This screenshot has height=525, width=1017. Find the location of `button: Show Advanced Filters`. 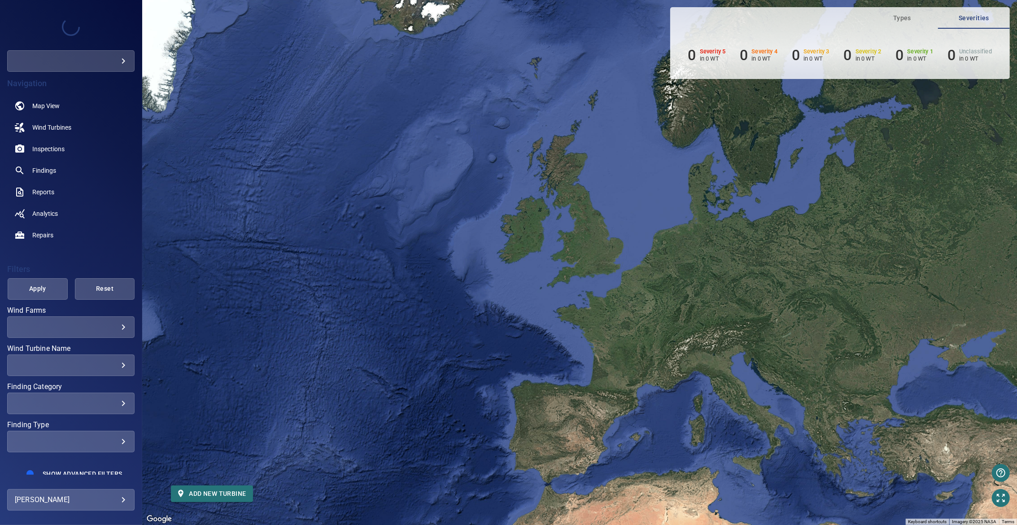

button: Show Advanced Filters is located at coordinates (82, 474).